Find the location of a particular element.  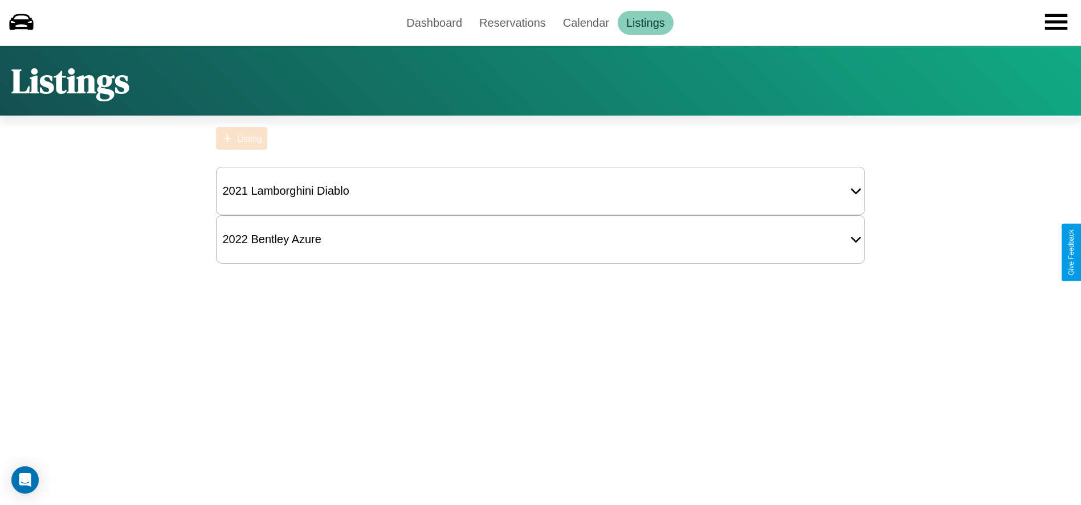

a: Reservations is located at coordinates (512, 23).